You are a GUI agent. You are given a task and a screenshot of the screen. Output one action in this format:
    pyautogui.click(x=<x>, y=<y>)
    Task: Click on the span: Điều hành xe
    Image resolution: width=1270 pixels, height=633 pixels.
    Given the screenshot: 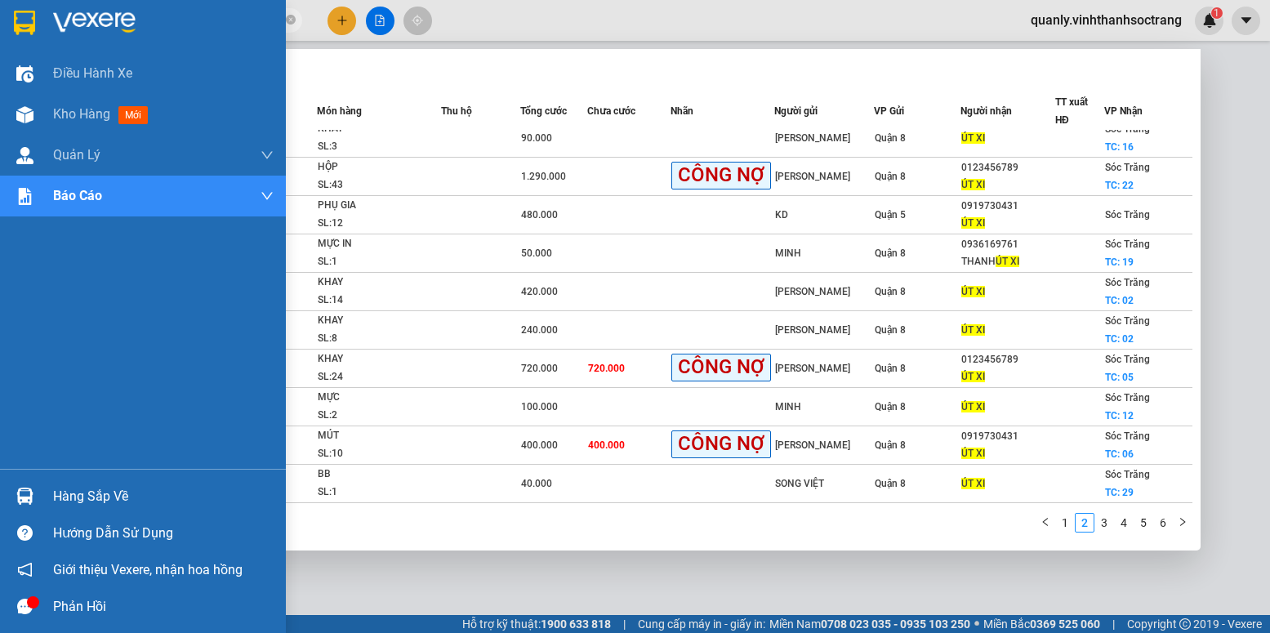 What is the action you would take?
    pyautogui.click(x=92, y=73)
    